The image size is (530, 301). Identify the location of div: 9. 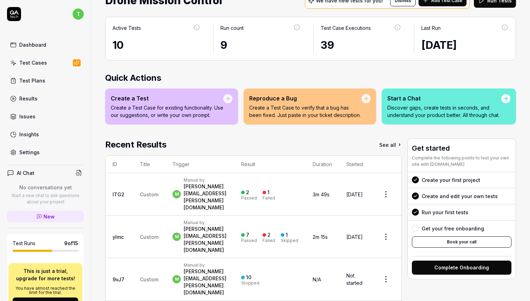
(261, 45).